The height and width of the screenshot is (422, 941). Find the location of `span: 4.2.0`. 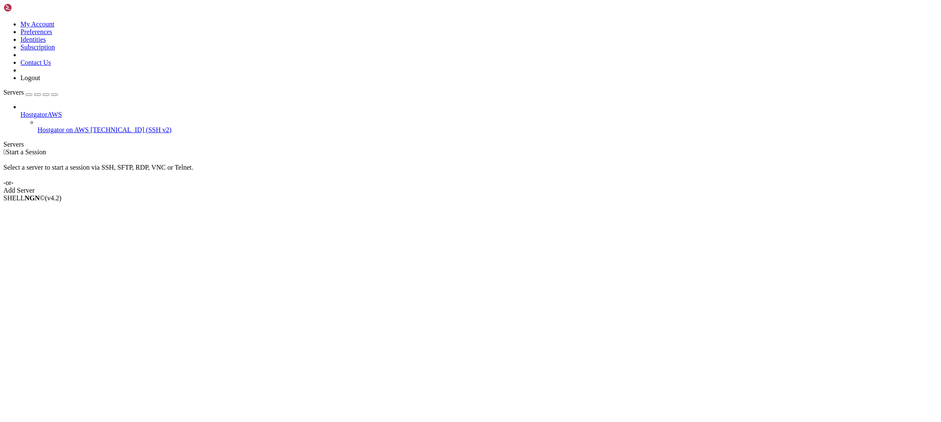

span: 4.2.0 is located at coordinates (53, 198).